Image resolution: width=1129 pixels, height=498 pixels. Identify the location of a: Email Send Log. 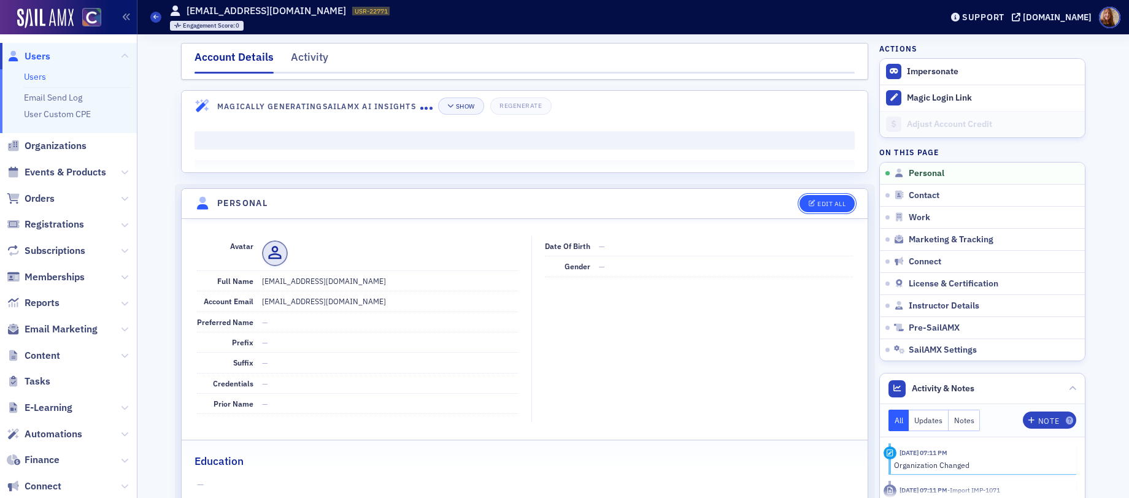
(53, 98).